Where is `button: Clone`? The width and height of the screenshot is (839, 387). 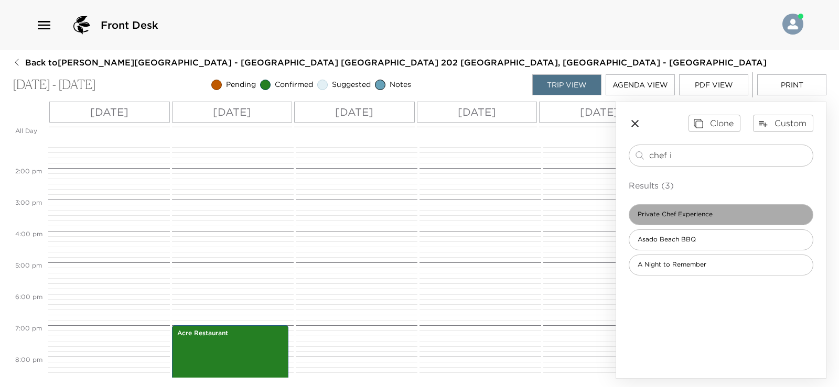 button: Clone is located at coordinates (714, 123).